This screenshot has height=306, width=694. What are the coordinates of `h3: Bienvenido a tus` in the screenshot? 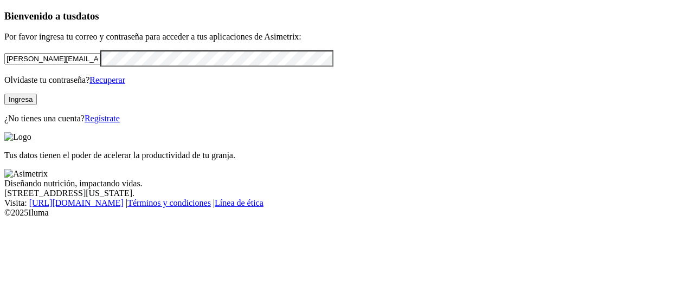 It's located at (347, 16).